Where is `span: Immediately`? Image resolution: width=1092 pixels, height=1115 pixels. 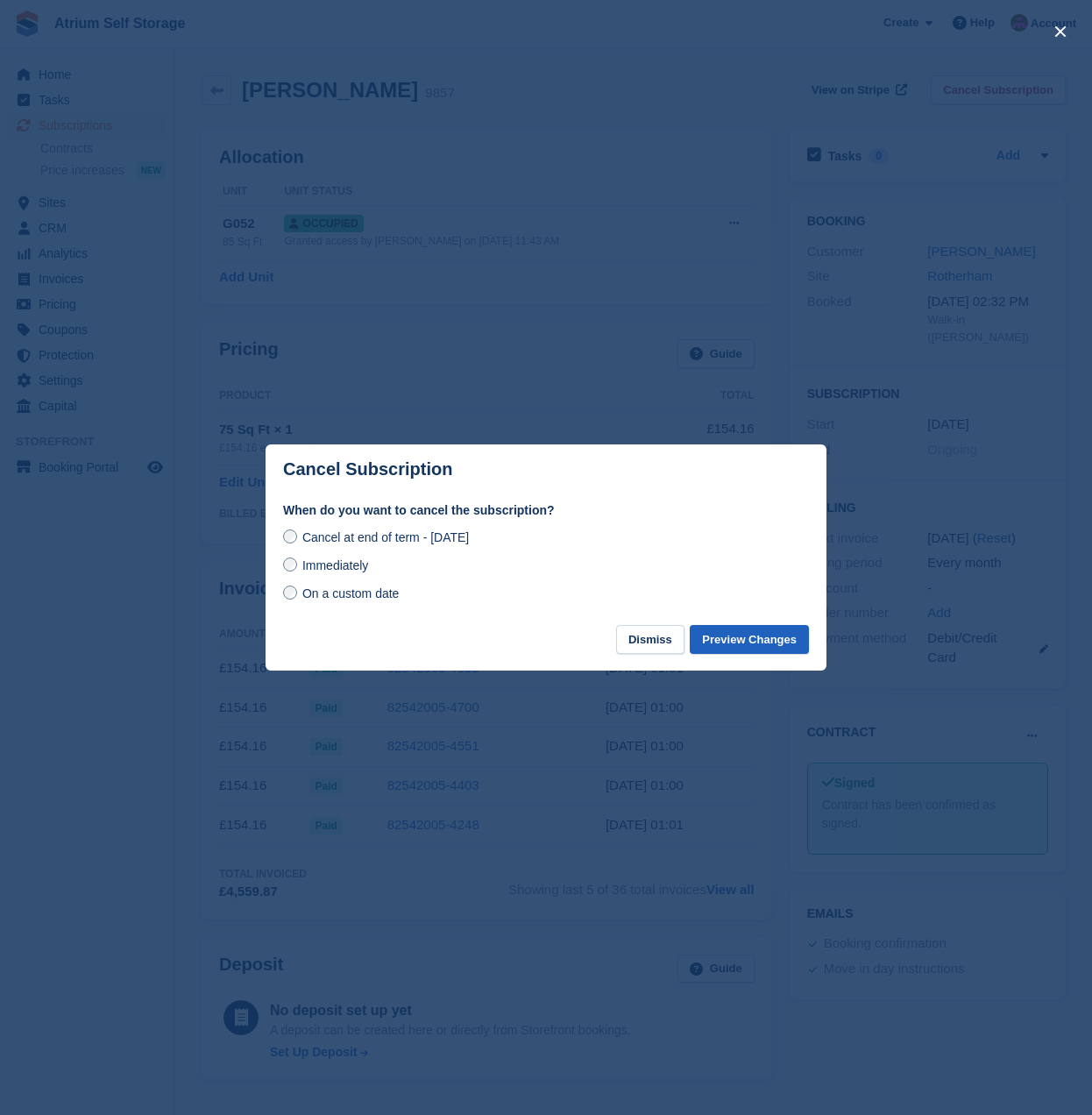
span: Immediately is located at coordinates (334, 565).